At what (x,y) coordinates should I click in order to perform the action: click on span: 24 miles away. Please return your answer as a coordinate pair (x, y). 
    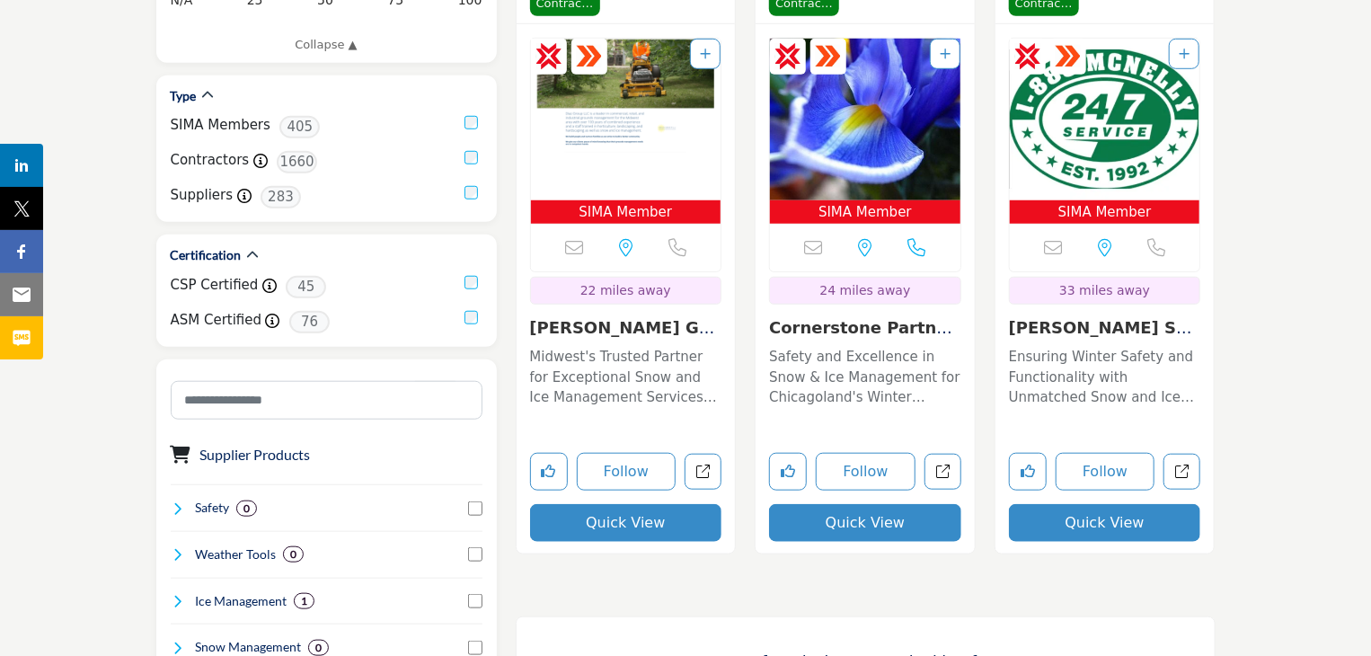
    Looking at the image, I should click on (865, 290).